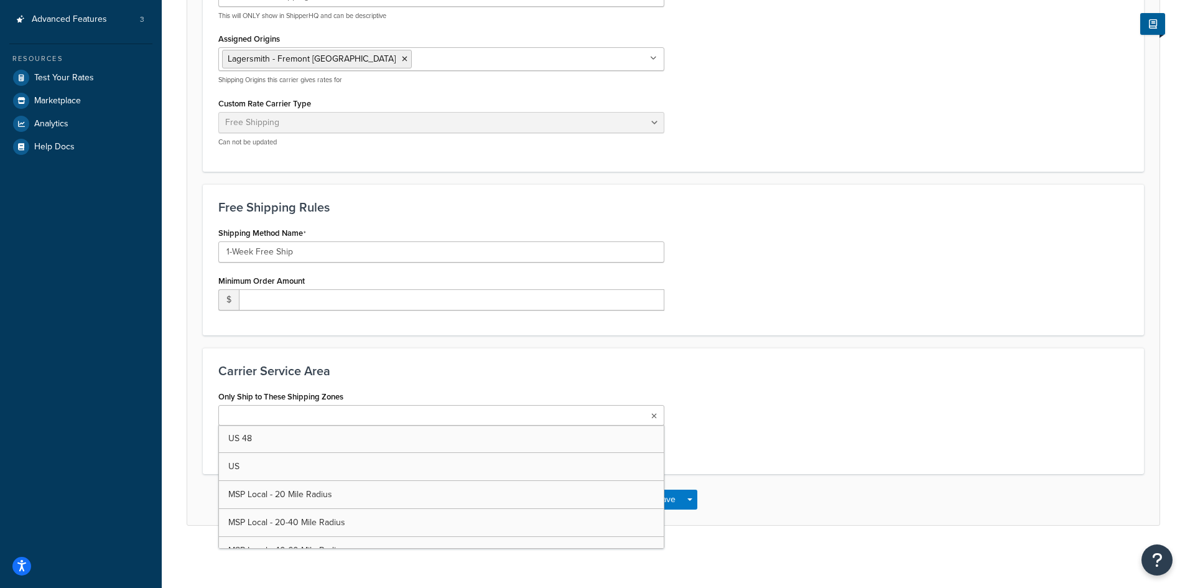  I want to click on a: Analytics, so click(81, 124).